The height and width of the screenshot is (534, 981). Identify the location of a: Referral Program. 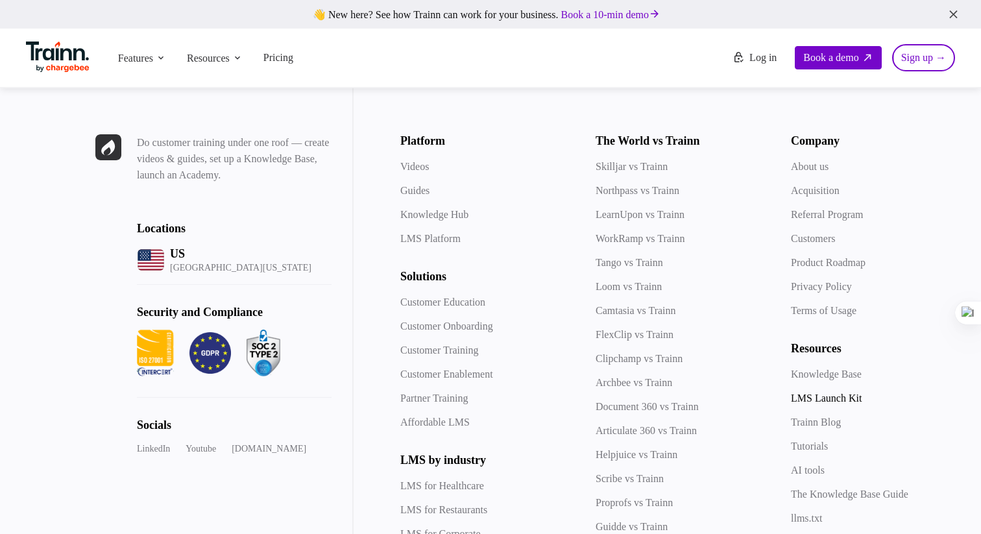
(827, 214).